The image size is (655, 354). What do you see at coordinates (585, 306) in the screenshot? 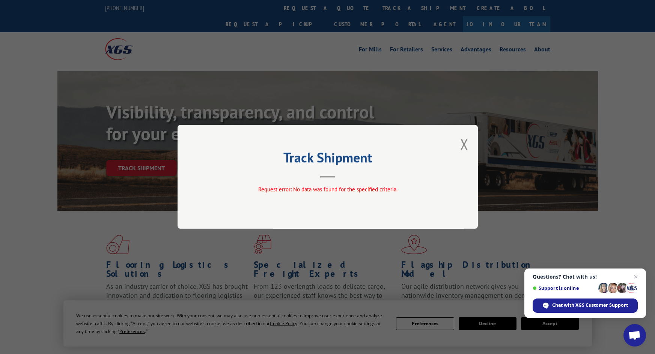
I see `div: Chat with XGS Customer Support` at bounding box center [585, 306].